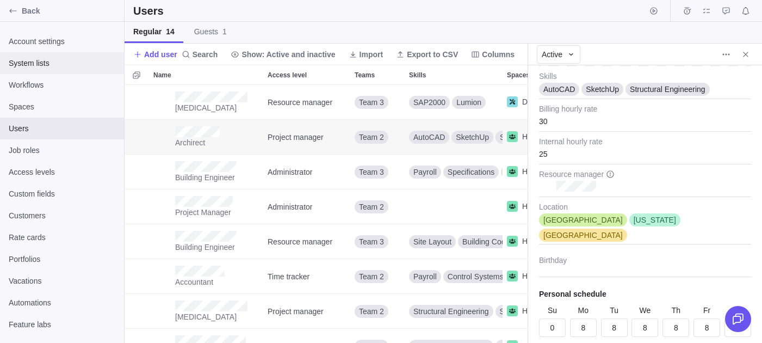  Describe the element at coordinates (433, 54) in the screenshot. I see `span: Export to CSV` at that location.